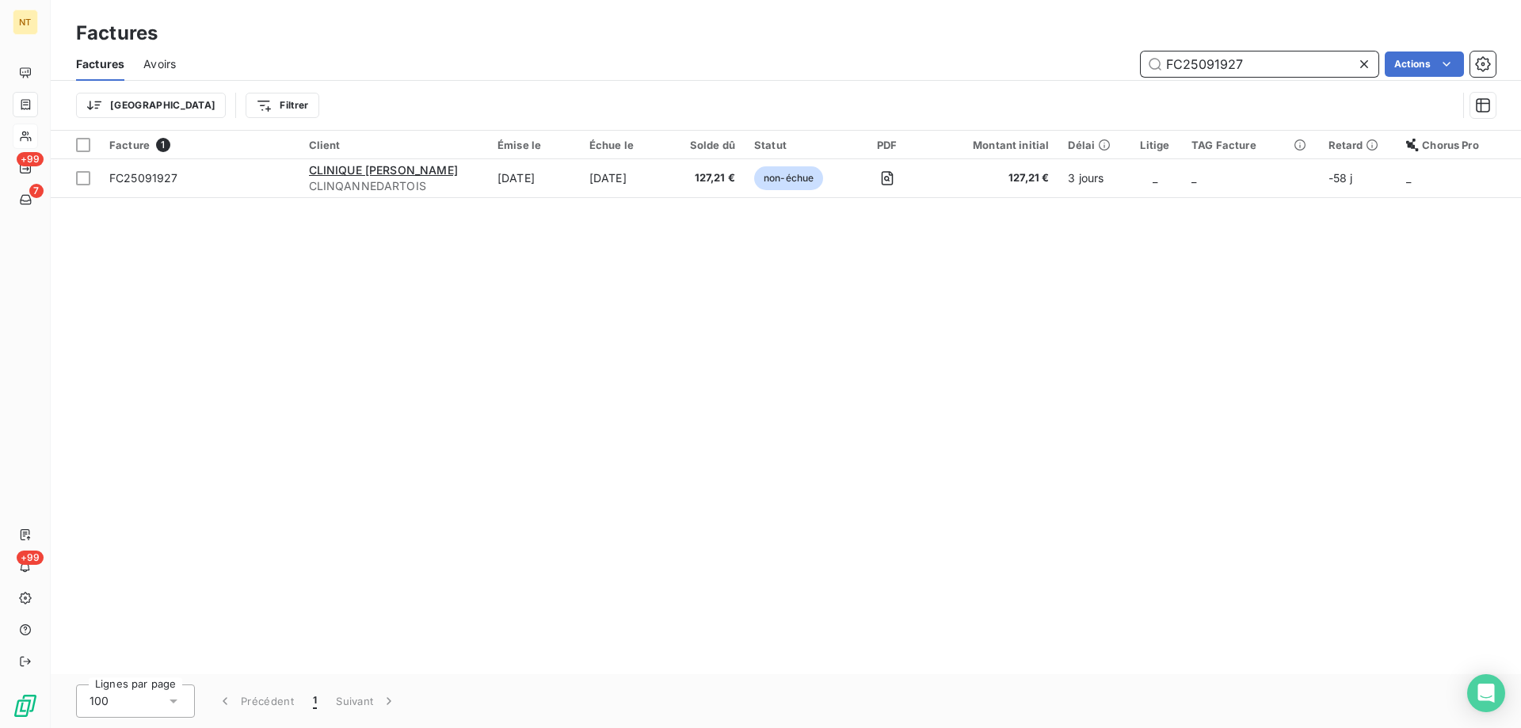 This screenshot has height=728, width=1521. Describe the element at coordinates (100, 64) in the screenshot. I see `span: Factures` at that location.